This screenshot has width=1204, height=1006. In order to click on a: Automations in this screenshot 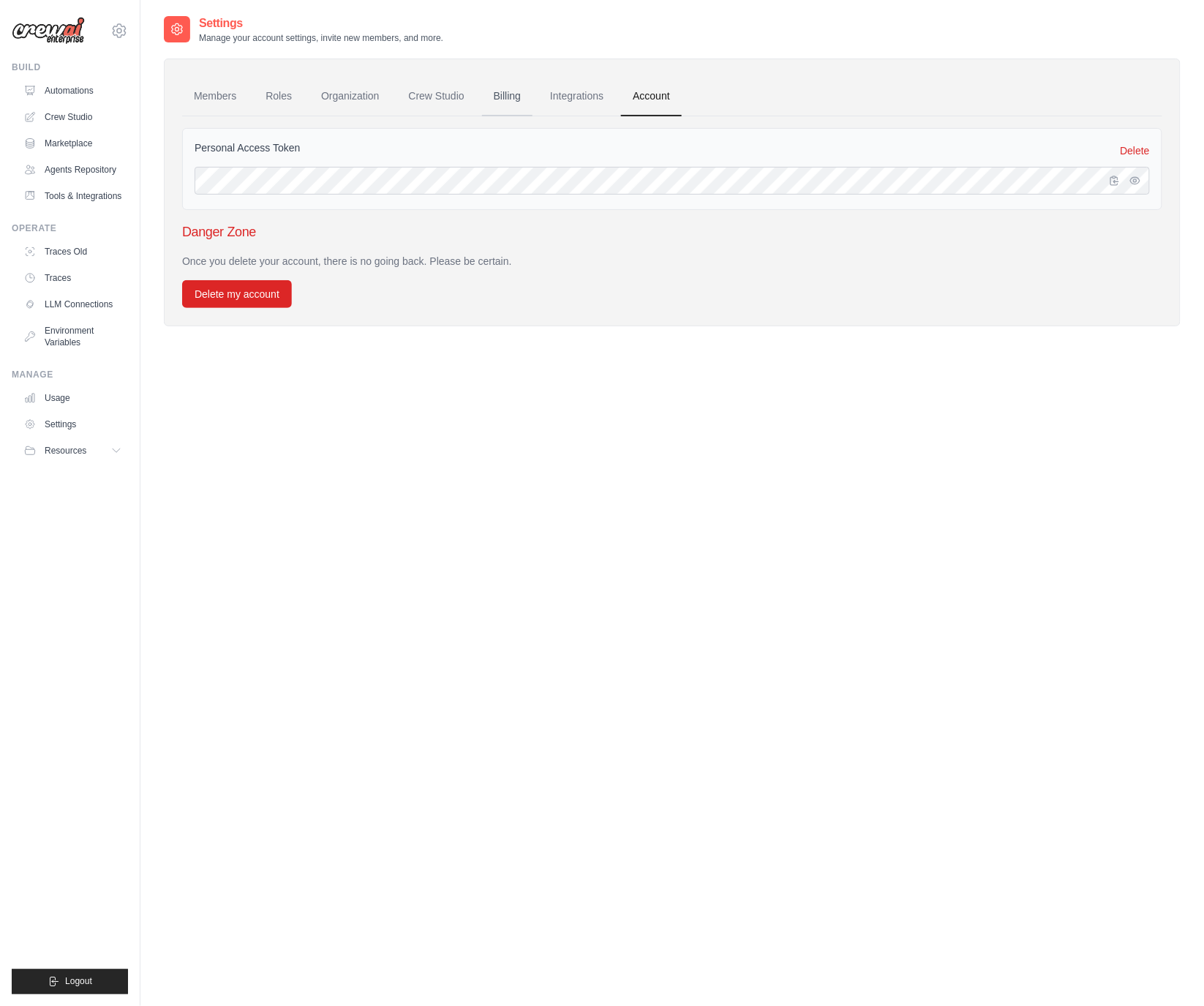, I will do `click(73, 90)`.